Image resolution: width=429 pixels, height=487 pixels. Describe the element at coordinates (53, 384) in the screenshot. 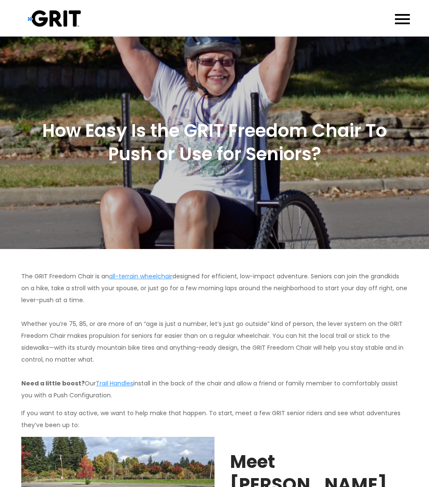

I see `strong: Need a little boost?` at that location.